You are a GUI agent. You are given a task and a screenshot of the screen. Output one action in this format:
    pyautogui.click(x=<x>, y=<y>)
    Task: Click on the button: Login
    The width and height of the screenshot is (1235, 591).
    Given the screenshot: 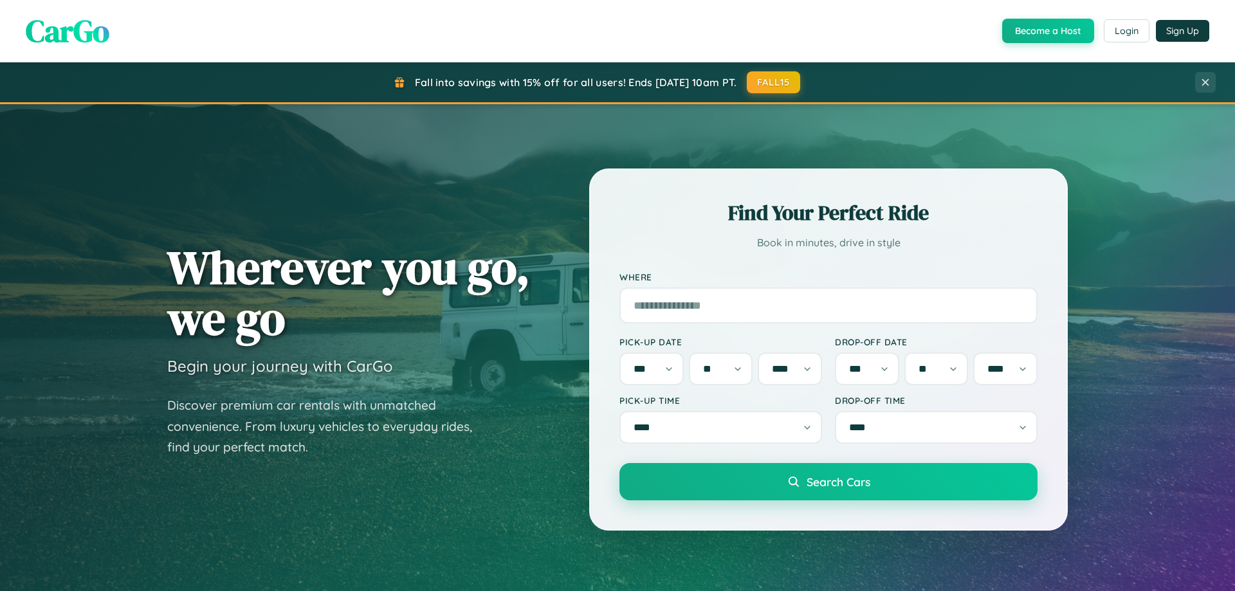 What is the action you would take?
    pyautogui.click(x=1127, y=31)
    